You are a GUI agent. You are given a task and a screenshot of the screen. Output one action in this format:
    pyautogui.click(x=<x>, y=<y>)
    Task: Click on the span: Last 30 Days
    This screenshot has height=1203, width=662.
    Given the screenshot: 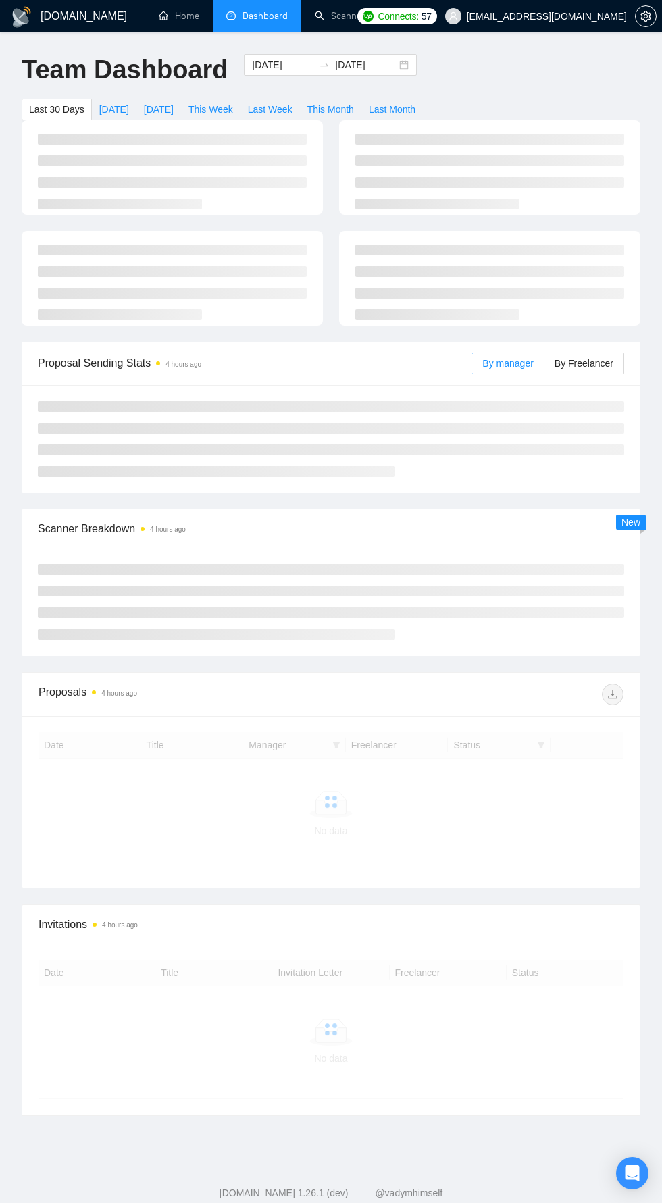 What is the action you would take?
    pyautogui.click(x=57, y=109)
    